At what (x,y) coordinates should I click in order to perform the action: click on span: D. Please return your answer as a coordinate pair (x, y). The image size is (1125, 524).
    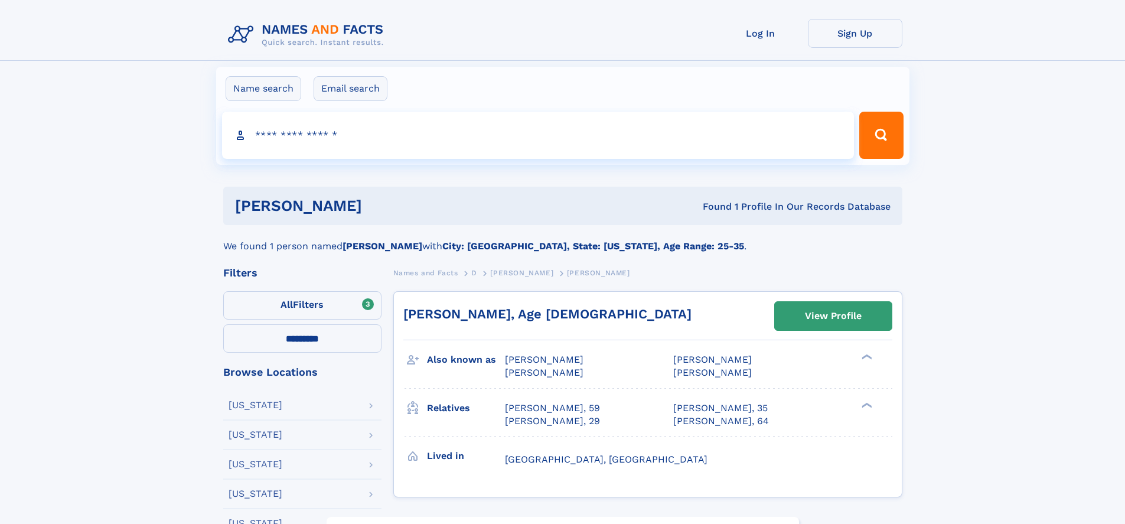
    Looking at the image, I should click on (474, 273).